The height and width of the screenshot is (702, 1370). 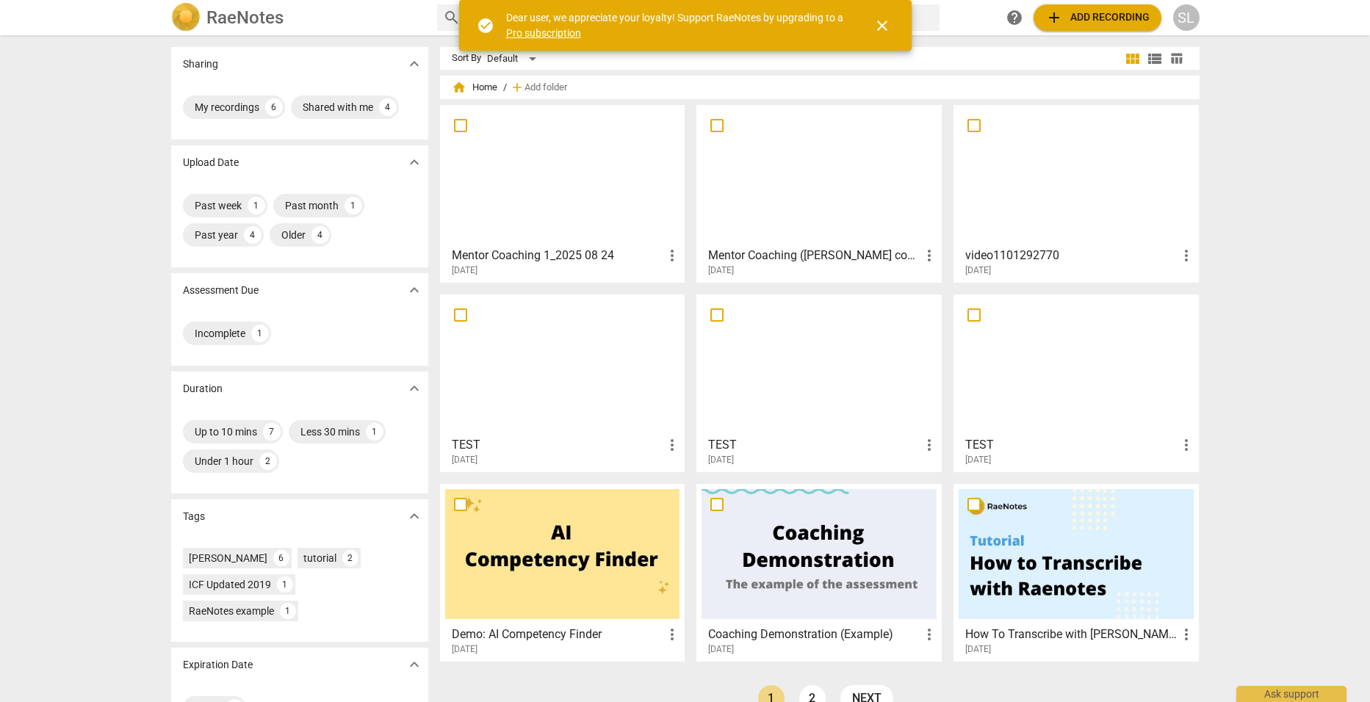 I want to click on div: Past year, so click(x=216, y=235).